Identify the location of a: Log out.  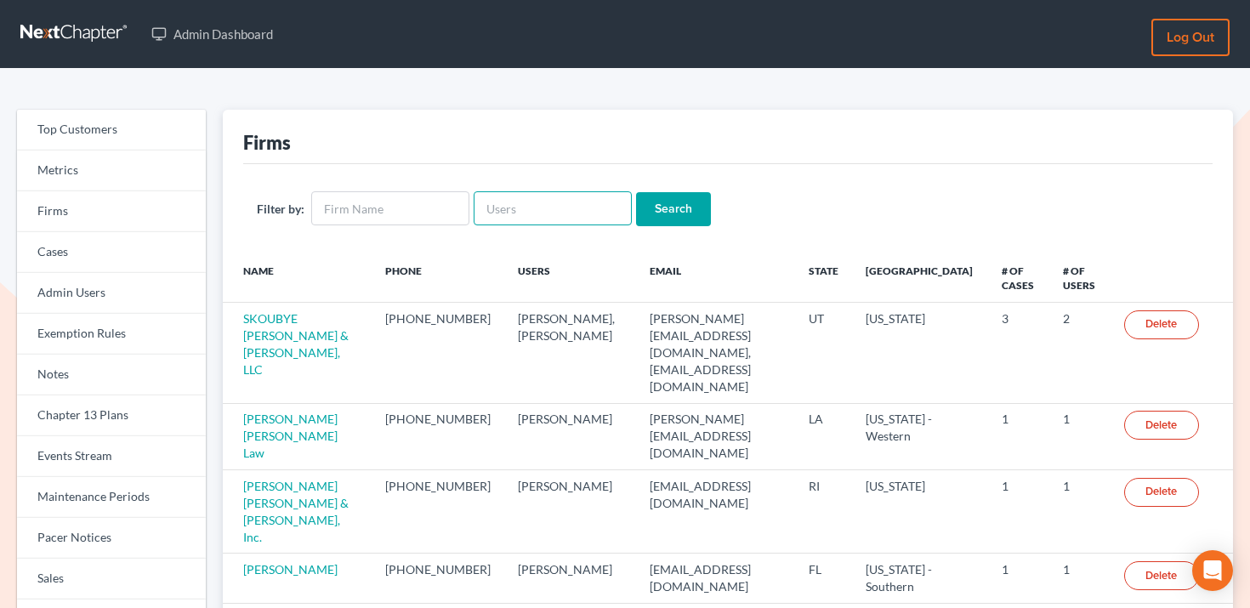
(1191, 37).